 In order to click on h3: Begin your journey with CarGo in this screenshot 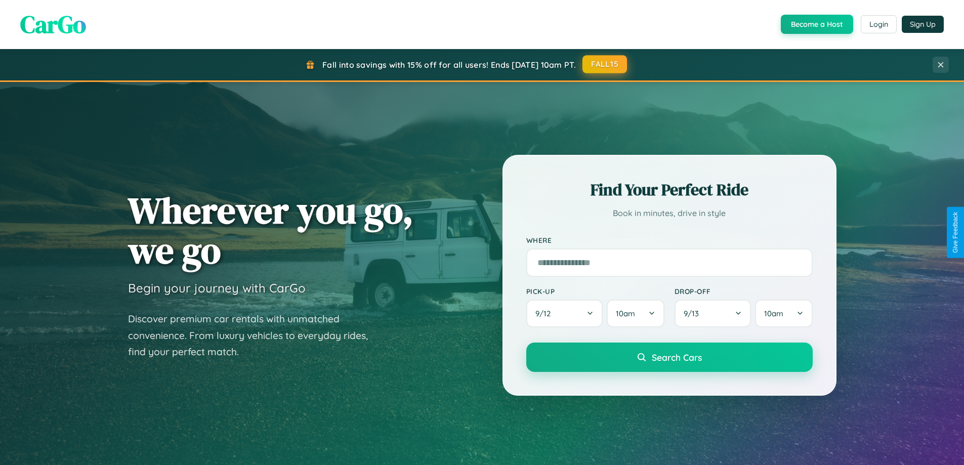, I will do `click(217, 288)`.